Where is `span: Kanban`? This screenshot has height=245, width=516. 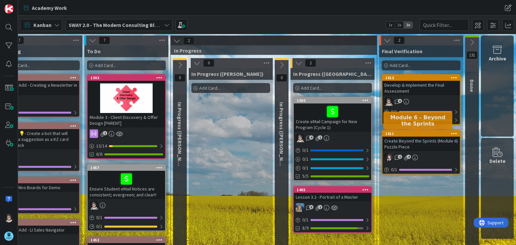 span: Kanban is located at coordinates (42, 25).